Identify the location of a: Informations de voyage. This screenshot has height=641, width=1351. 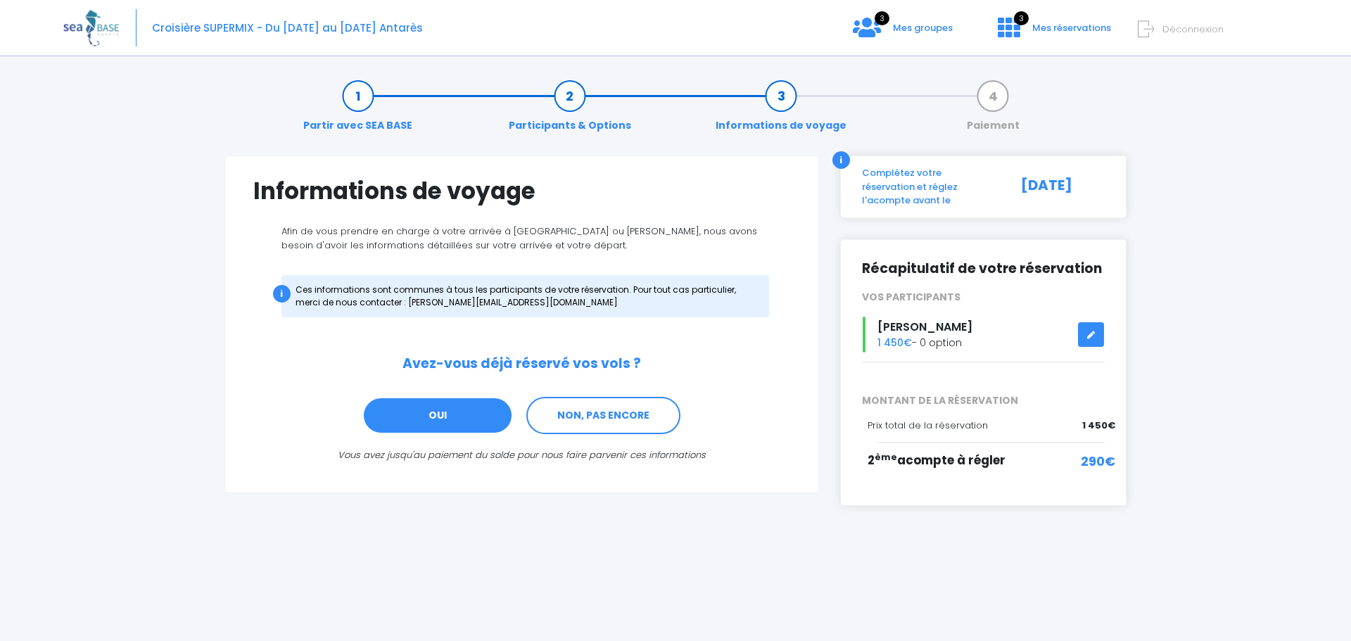
(781, 110).